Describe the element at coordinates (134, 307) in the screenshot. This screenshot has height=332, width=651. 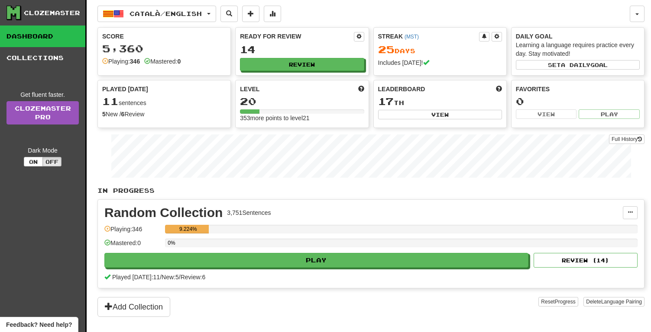
I see `button: Add Collection` at that location.